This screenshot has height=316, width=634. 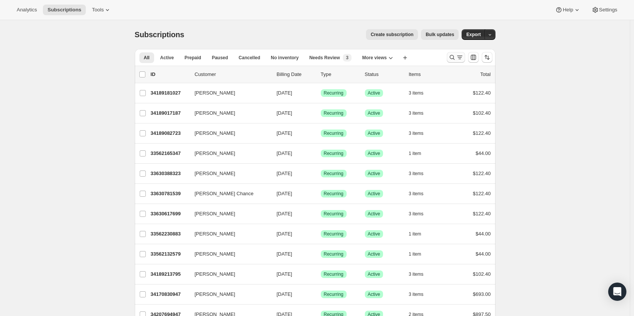 What do you see at coordinates (392, 35) in the screenshot?
I see `button: Create subscription` at bounding box center [392, 35].